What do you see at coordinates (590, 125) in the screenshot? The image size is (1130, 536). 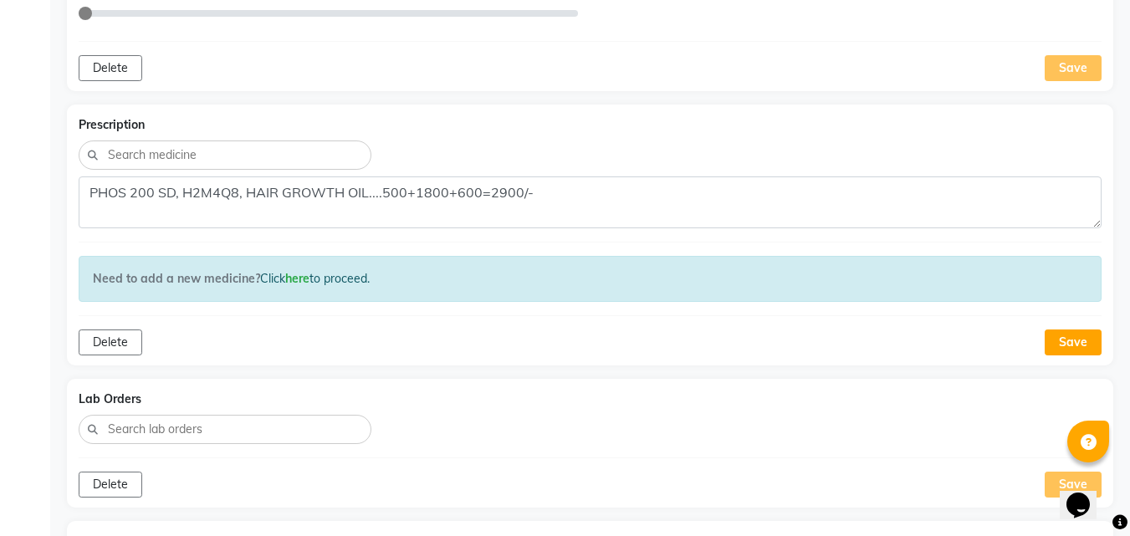 I see `div: Prescription` at bounding box center [590, 125].